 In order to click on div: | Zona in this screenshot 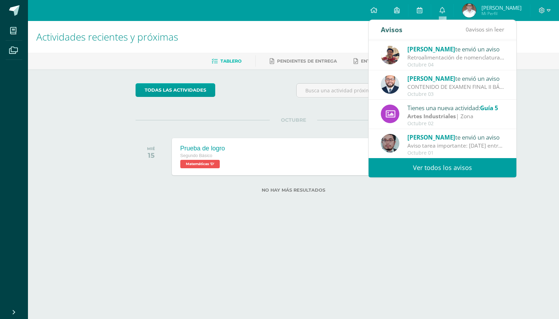, I will do `click(456, 116)`.